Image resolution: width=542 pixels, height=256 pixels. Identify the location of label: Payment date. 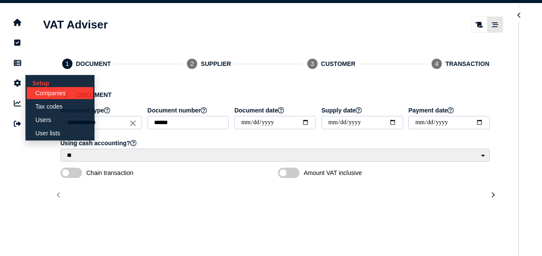
(449, 110).